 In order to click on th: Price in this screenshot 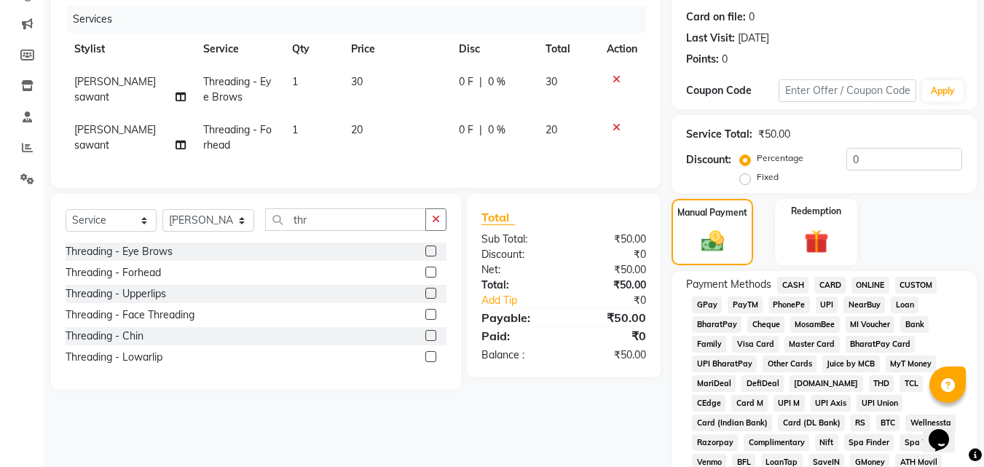, I will do `click(396, 49)`.